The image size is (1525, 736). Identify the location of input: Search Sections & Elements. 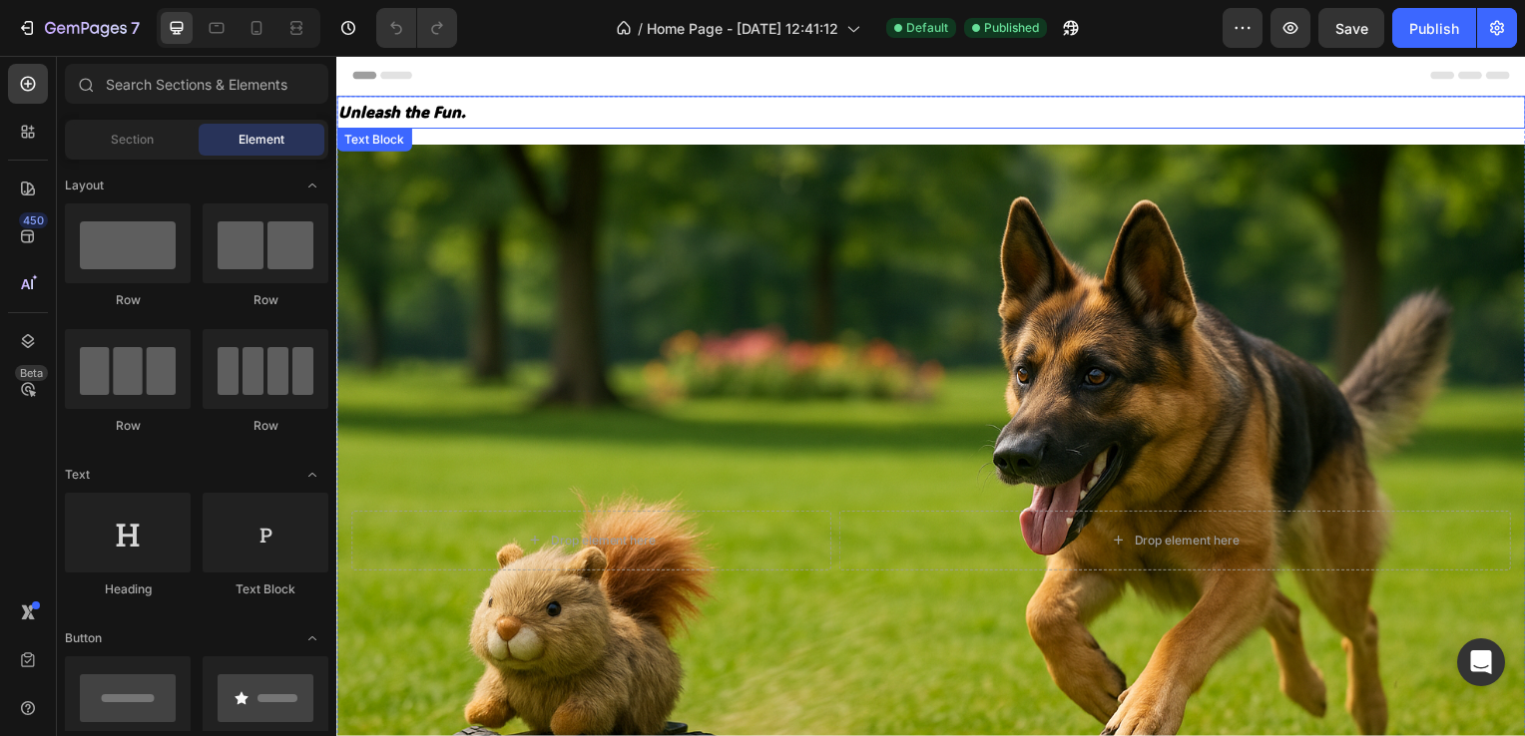
(197, 84).